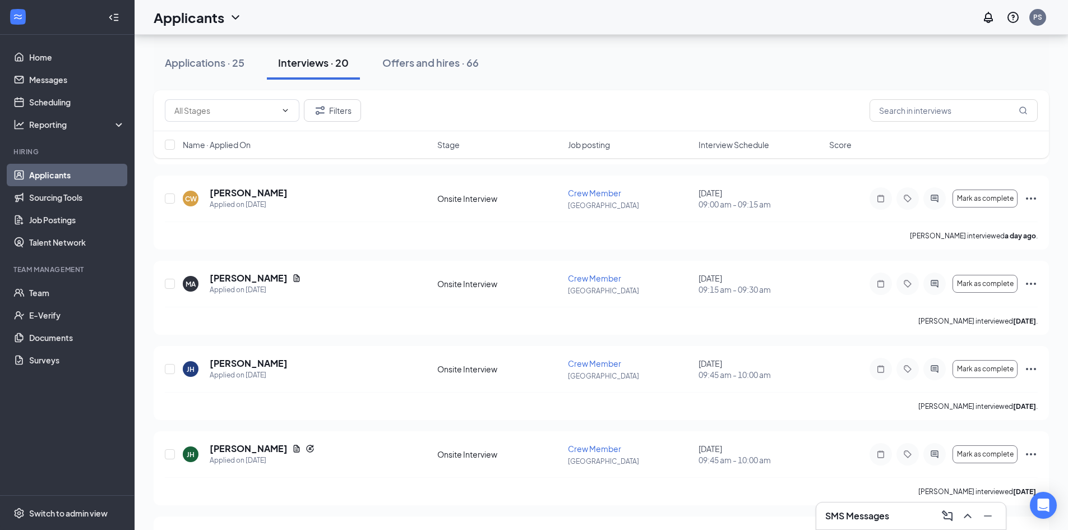  I want to click on div: Interviews · 20, so click(313, 62).